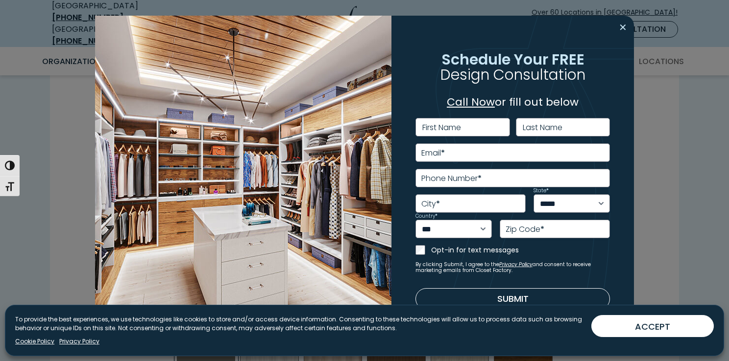 The width and height of the screenshot is (729, 361). Describe the element at coordinates (426, 216) in the screenshot. I see `label: Country` at that location.